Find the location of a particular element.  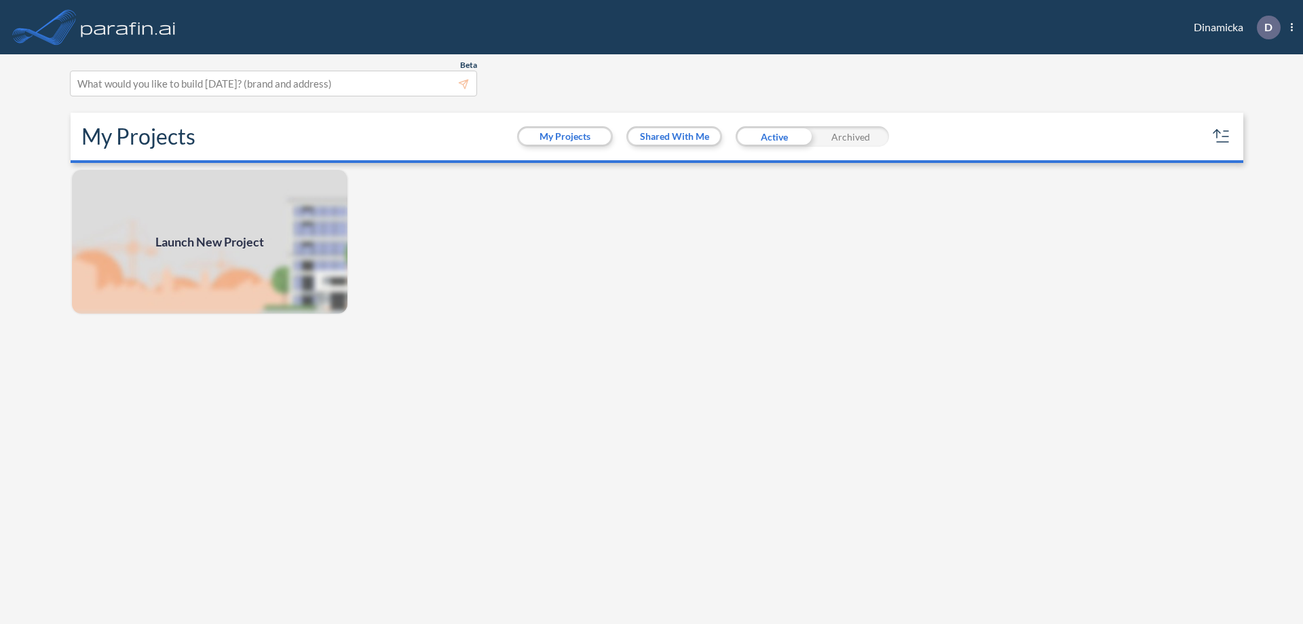

h2: My Projects is located at coordinates (138, 136).